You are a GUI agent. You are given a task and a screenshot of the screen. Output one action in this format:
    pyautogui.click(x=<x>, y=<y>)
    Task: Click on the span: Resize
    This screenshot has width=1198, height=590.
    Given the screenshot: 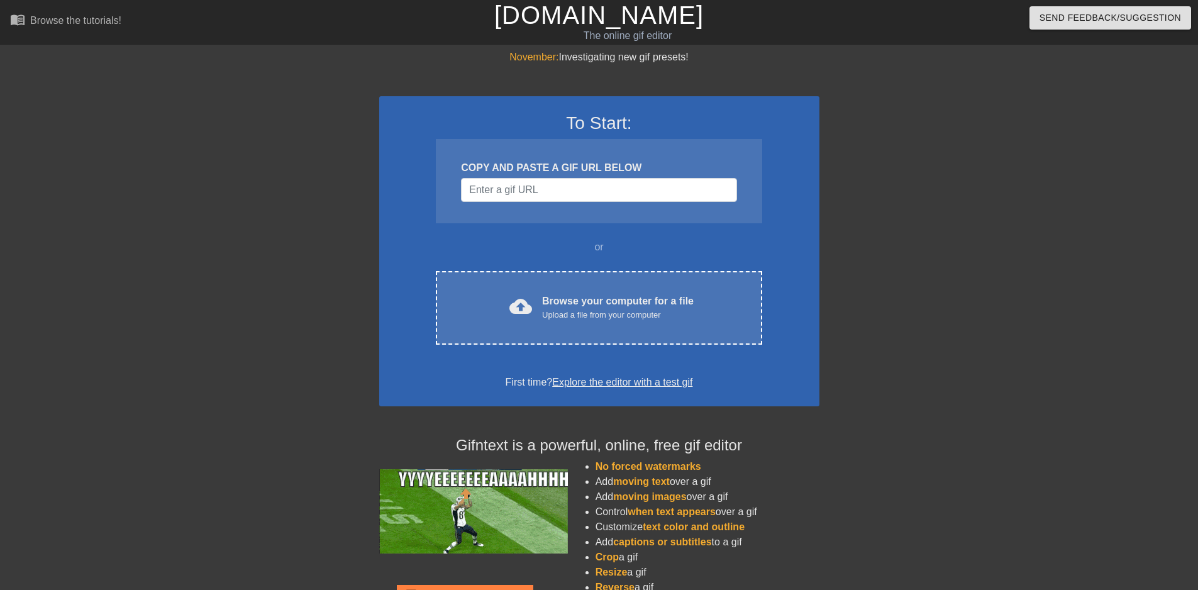 What is the action you would take?
    pyautogui.click(x=611, y=572)
    